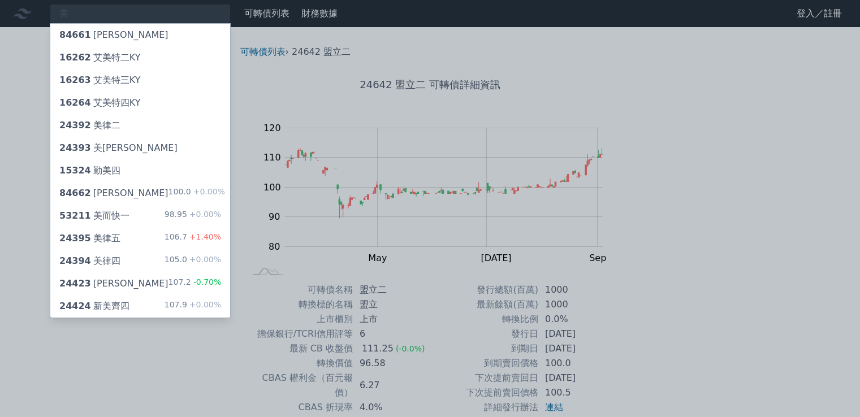 The image size is (860, 417). Describe the element at coordinates (140, 171) in the screenshot. I see `a: 15324勤美四` at that location.